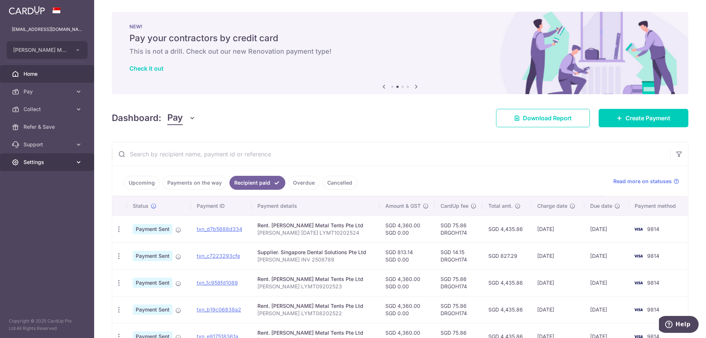 The width and height of the screenshot is (706, 338). I want to click on img: Renovation banner, so click(400, 53).